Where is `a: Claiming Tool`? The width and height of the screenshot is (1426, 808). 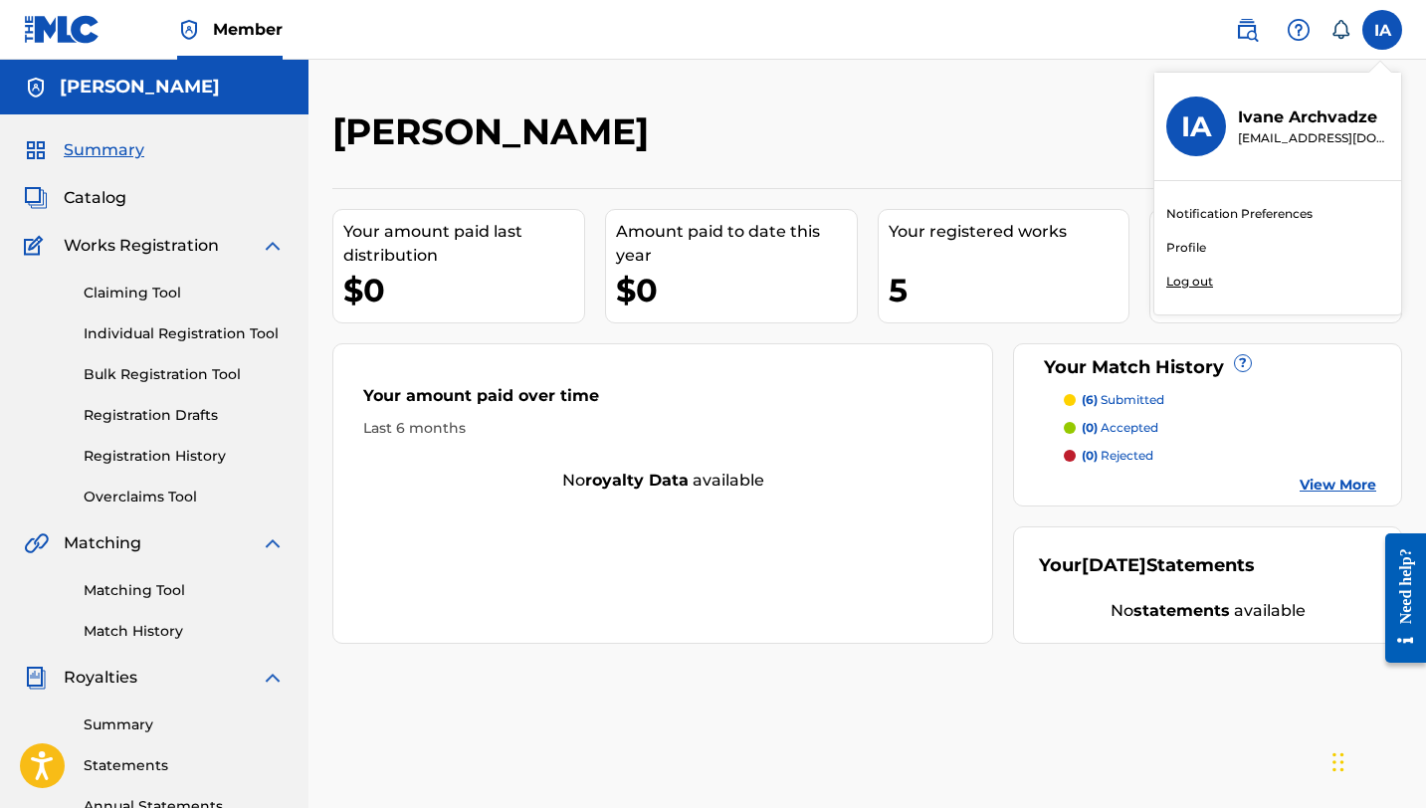
a: Claiming Tool is located at coordinates (184, 293).